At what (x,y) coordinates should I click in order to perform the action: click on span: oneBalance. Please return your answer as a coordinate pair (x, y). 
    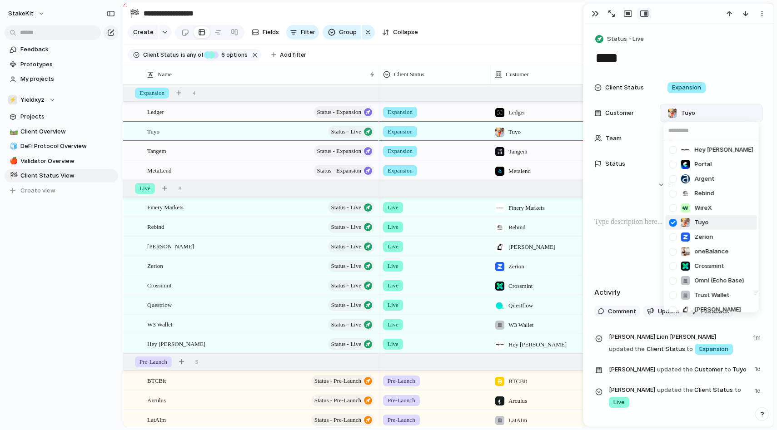
    Looking at the image, I should click on (711, 252).